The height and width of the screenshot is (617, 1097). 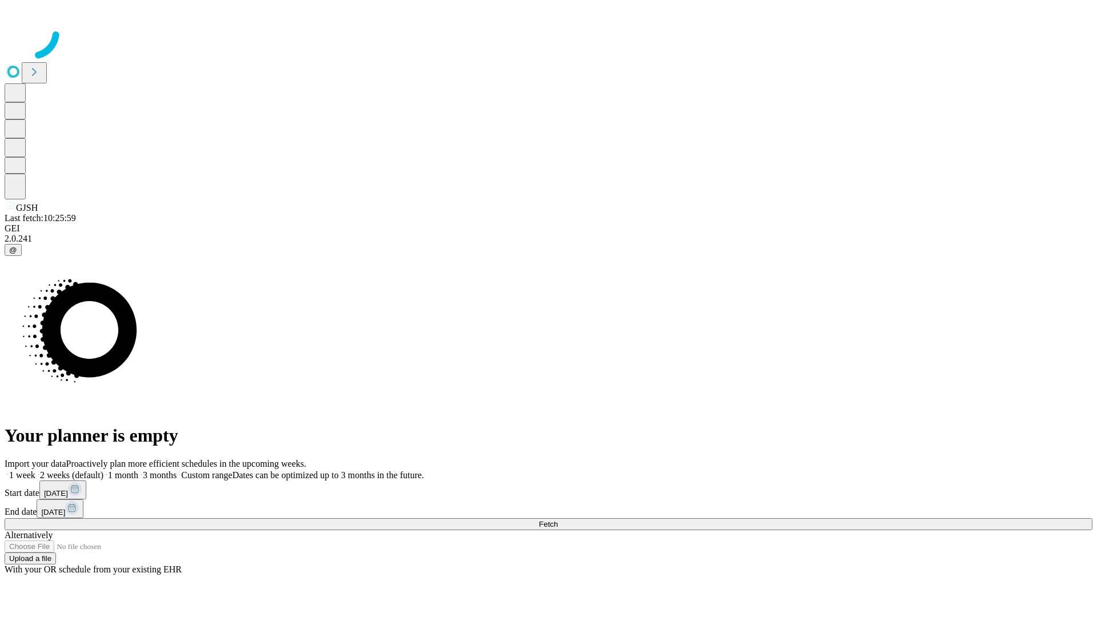 I want to click on span: Proactively plan more efficient schedules in the upcoming weeks., so click(x=186, y=463).